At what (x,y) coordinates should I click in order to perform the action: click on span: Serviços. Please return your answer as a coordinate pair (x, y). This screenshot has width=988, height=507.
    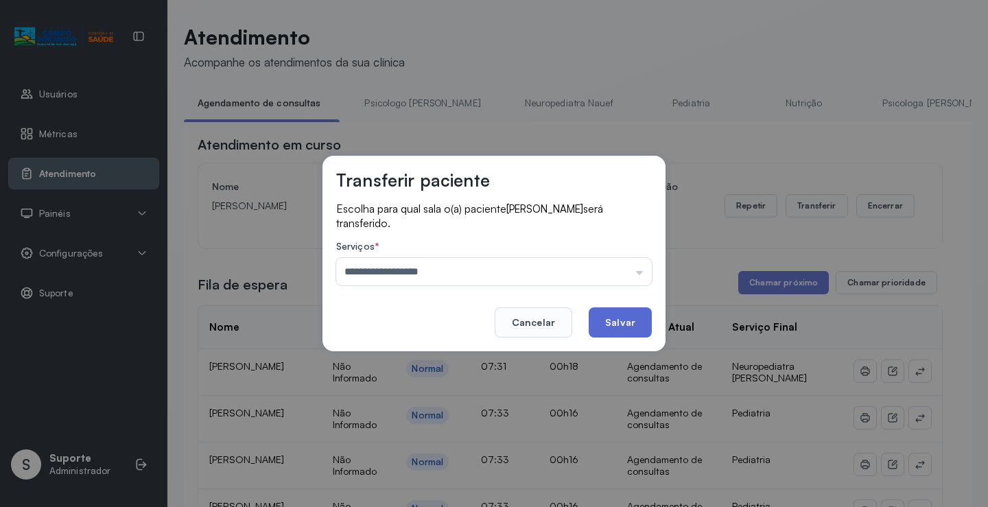
    Looking at the image, I should click on (355, 246).